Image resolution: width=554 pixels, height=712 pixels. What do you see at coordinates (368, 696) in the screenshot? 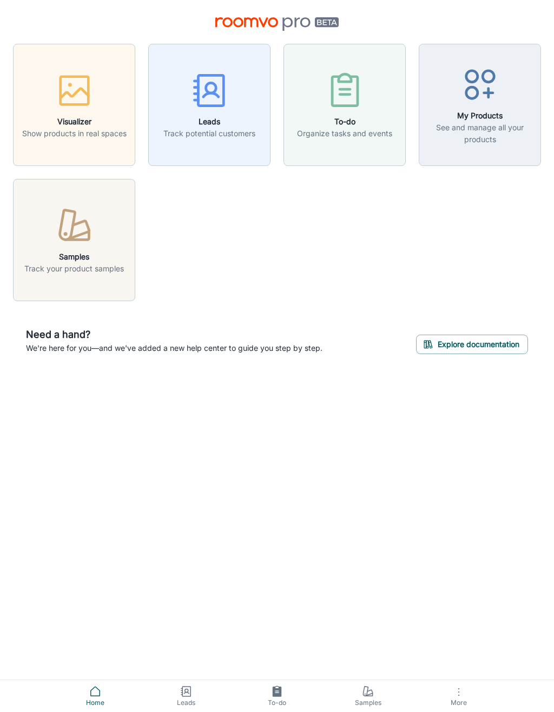
I see `a: Samples` at bounding box center [368, 696].